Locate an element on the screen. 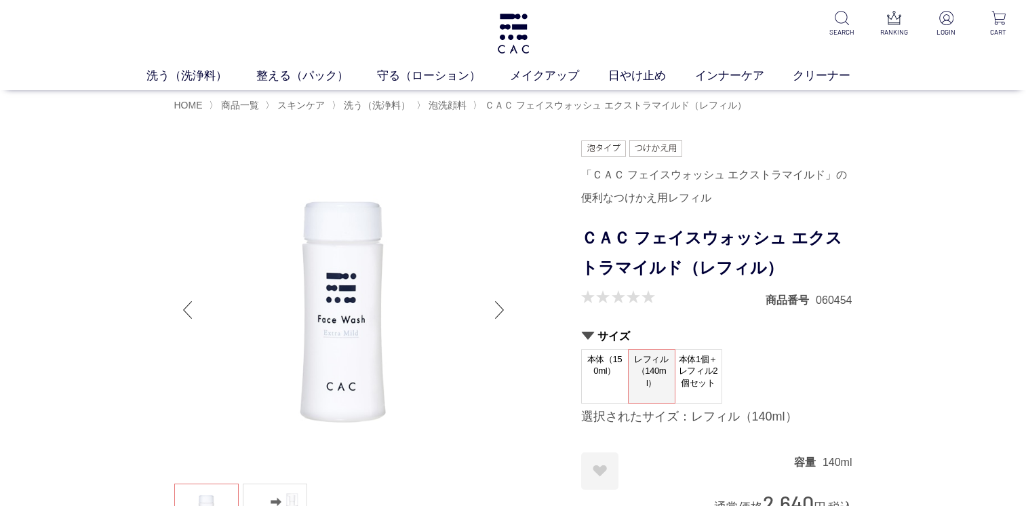 The height and width of the screenshot is (506, 1026). dd: 140ml is located at coordinates (838, 462).